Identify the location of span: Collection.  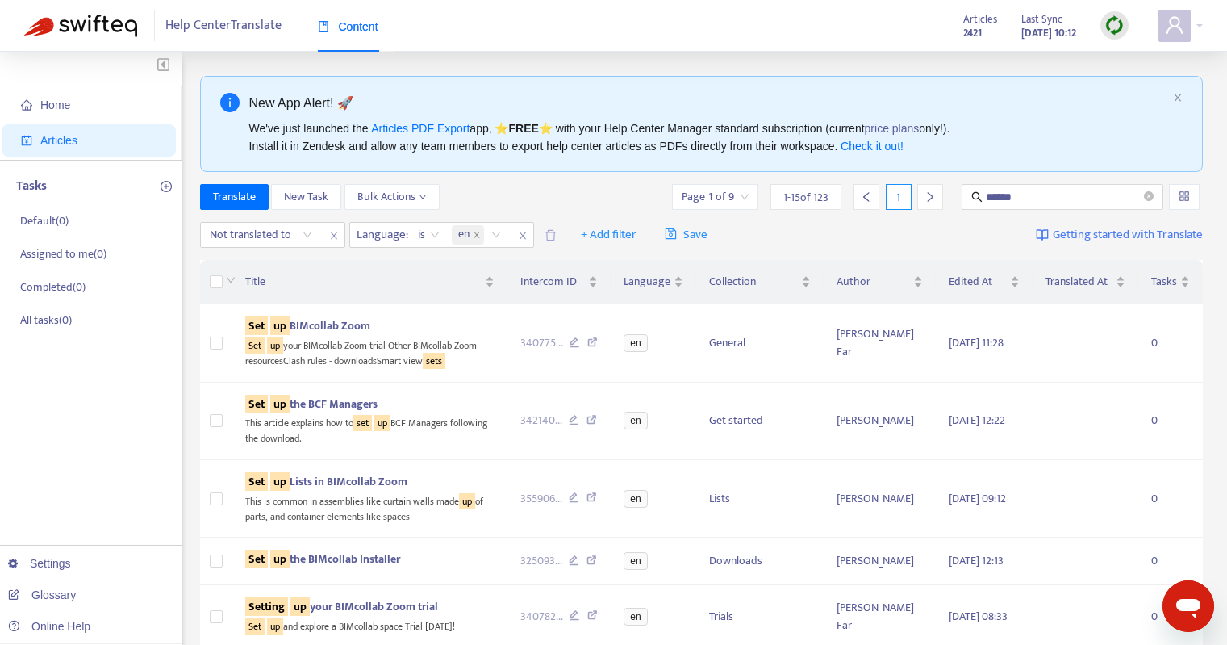
(754, 282).